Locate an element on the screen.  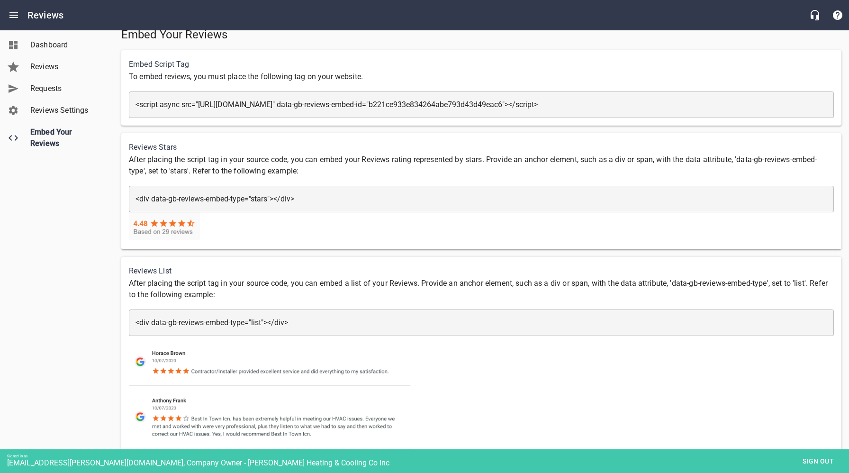
h6: Reviews is located at coordinates (46, 15).